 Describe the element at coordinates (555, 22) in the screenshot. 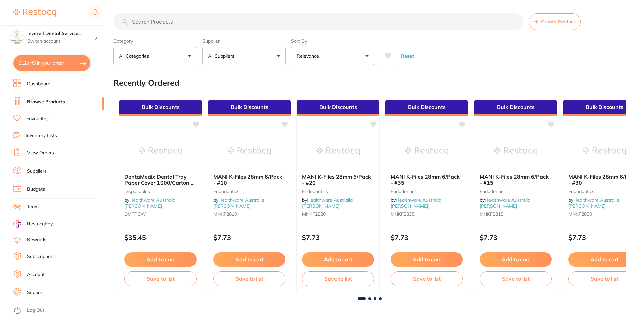

I see `button: Create Product` at that location.